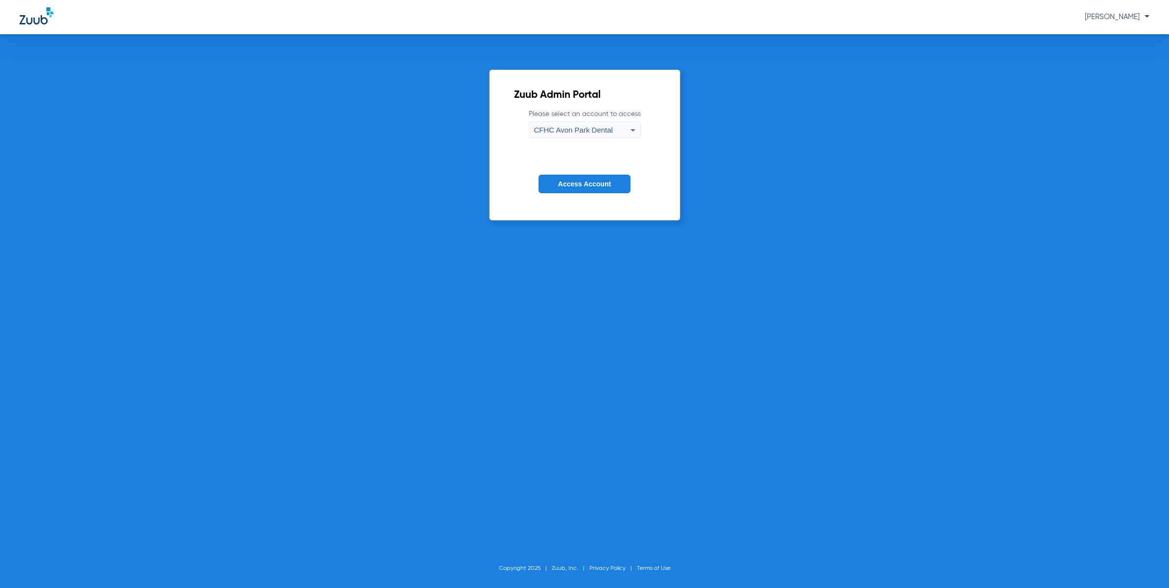  Describe the element at coordinates (585, 123) in the screenshot. I see `label: Please select an account to access` at that location.